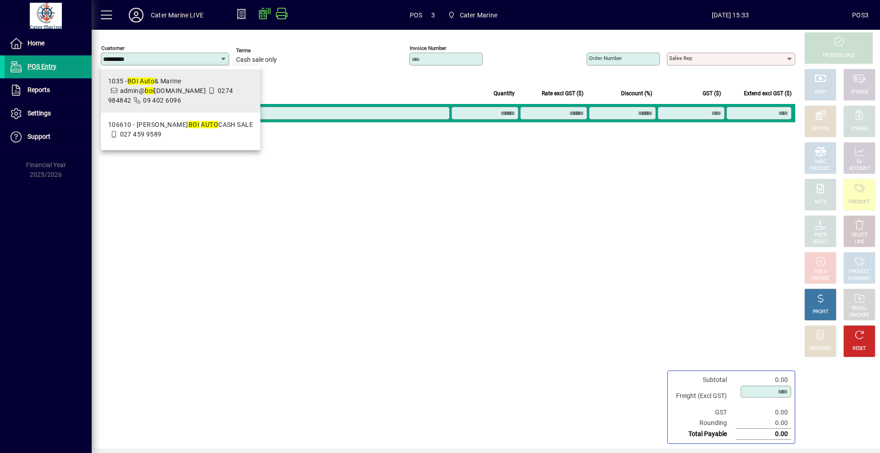 The height and width of the screenshot is (453, 880). What do you see at coordinates (149, 91) in the screenshot?
I see `em: boi` at bounding box center [149, 91].